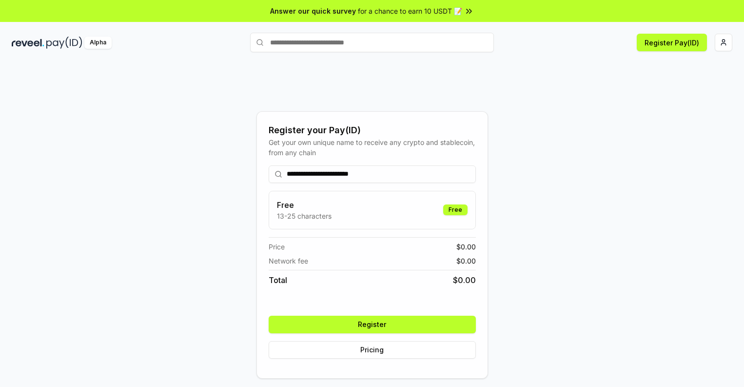  Describe the element at coordinates (304, 205) in the screenshot. I see `h3: Free` at that location.